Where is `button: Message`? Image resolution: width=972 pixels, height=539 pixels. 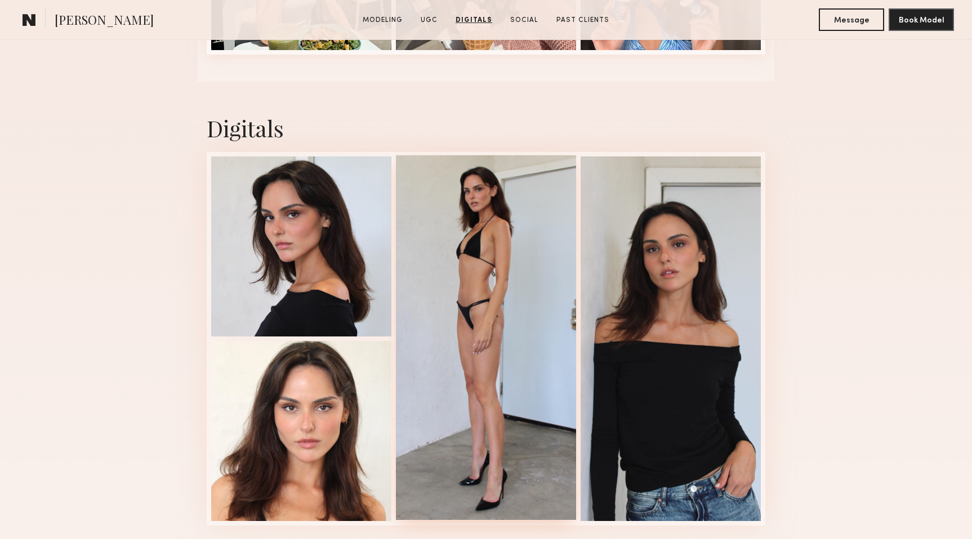 button: Message is located at coordinates (851, 20).